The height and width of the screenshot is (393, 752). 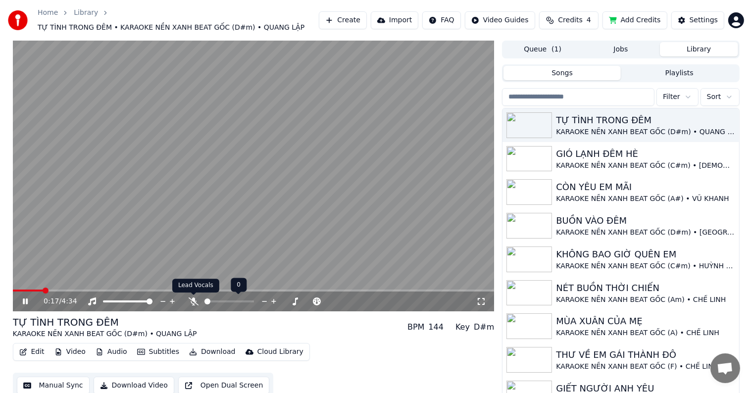 What do you see at coordinates (645, 255) in the screenshot?
I see `div: KHÔNG BAO GIỜ QUÊN EM` at bounding box center [645, 255].